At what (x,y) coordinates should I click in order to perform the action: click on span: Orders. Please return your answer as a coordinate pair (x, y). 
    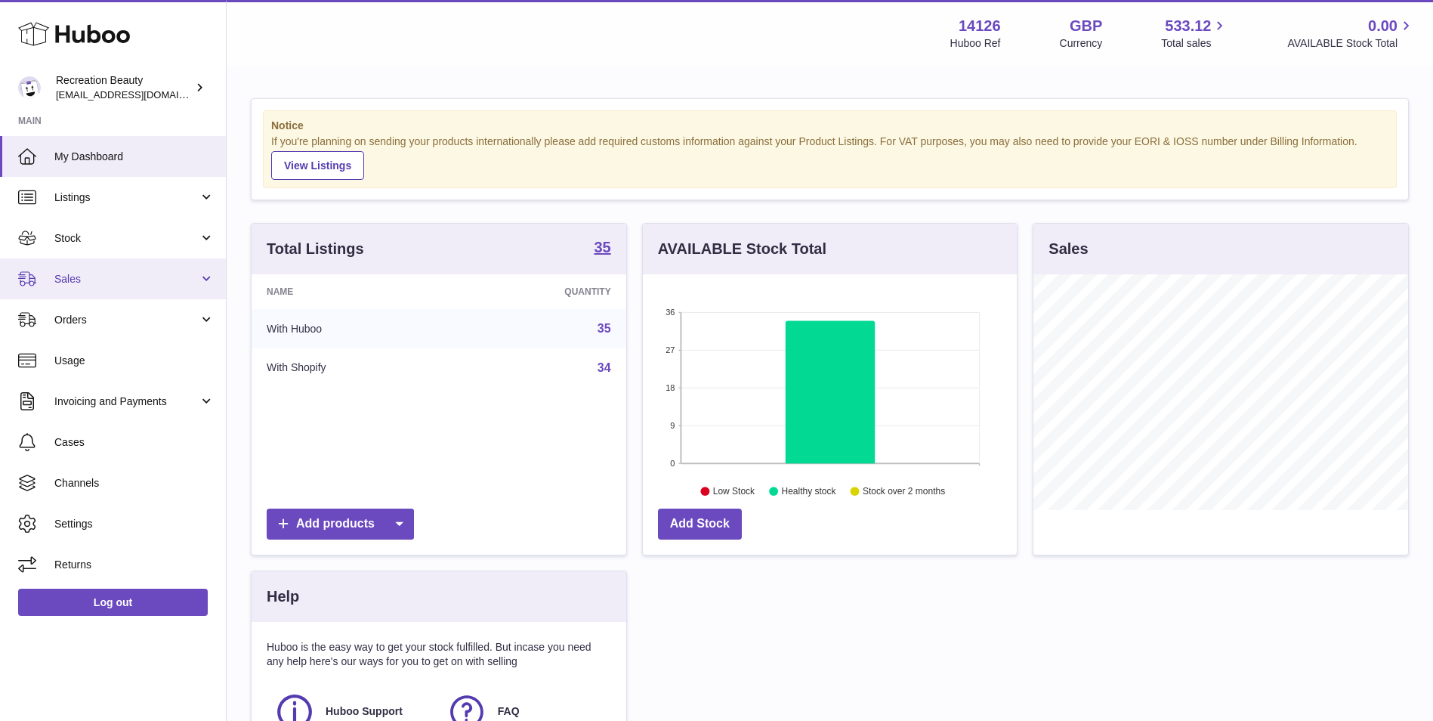
    Looking at the image, I should click on (126, 320).